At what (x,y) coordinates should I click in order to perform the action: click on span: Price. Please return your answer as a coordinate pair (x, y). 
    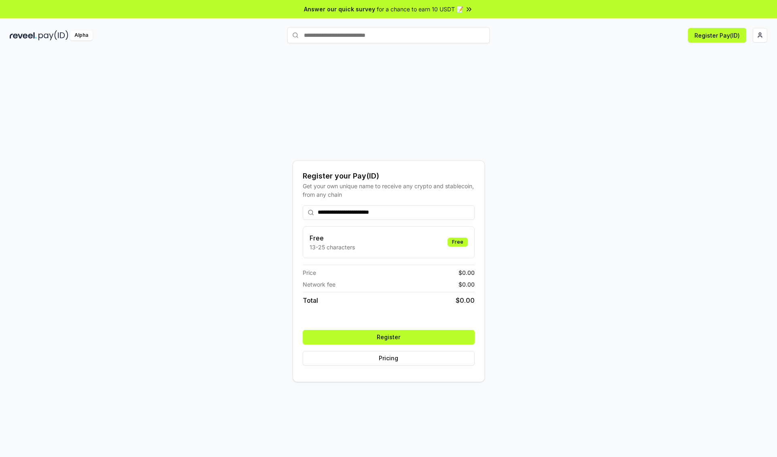
    Looking at the image, I should click on (309, 272).